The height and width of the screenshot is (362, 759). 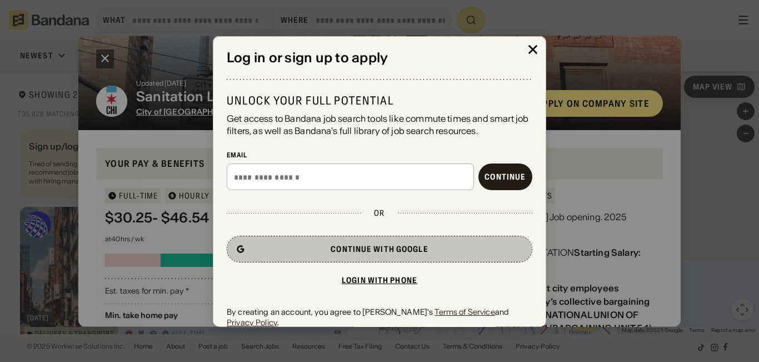 I want to click on a: Privacy Policy, so click(x=252, y=322).